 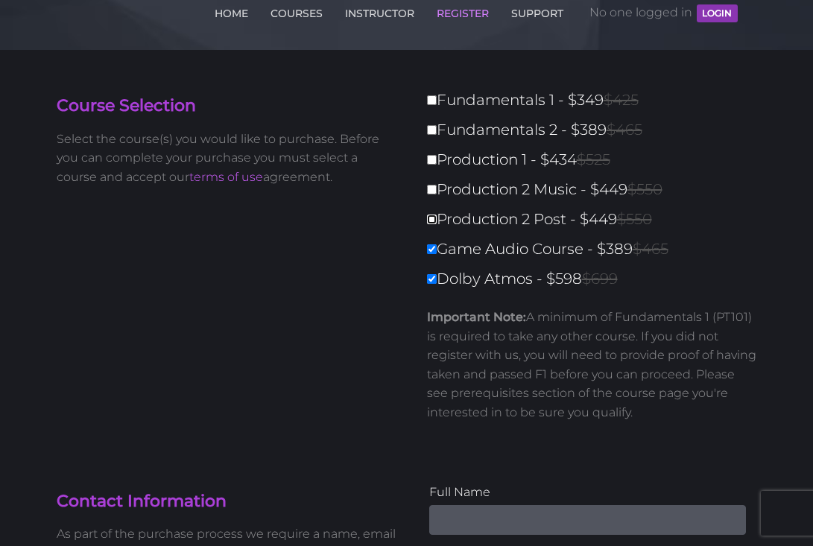 I want to click on span: $425, so click(x=621, y=100).